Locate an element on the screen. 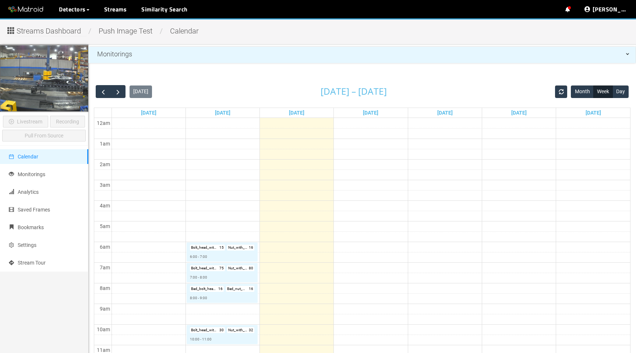 The width and height of the screenshot is (636, 353). div: 1am is located at coordinates (105, 144).